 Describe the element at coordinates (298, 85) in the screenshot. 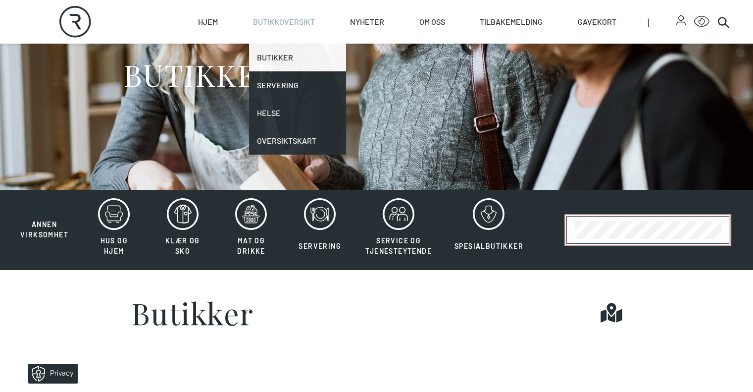

I see `a: Servering` at that location.